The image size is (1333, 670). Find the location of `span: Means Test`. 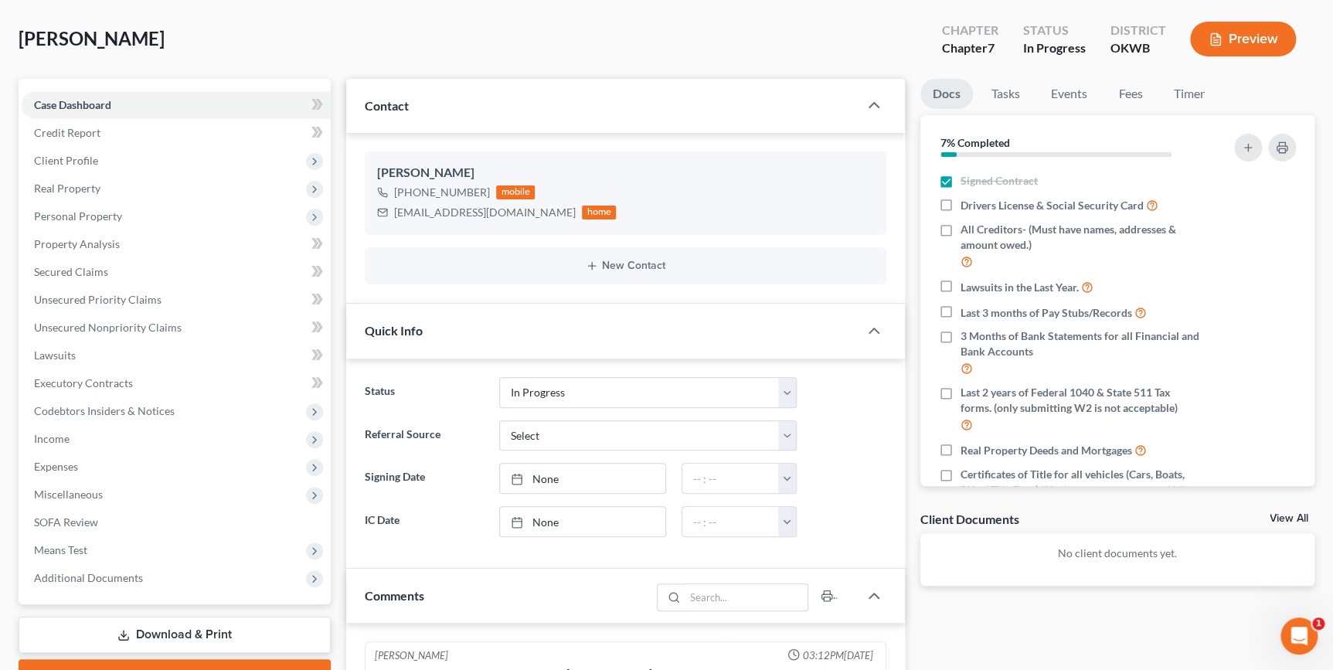

span: Means Test is located at coordinates (60, 550).